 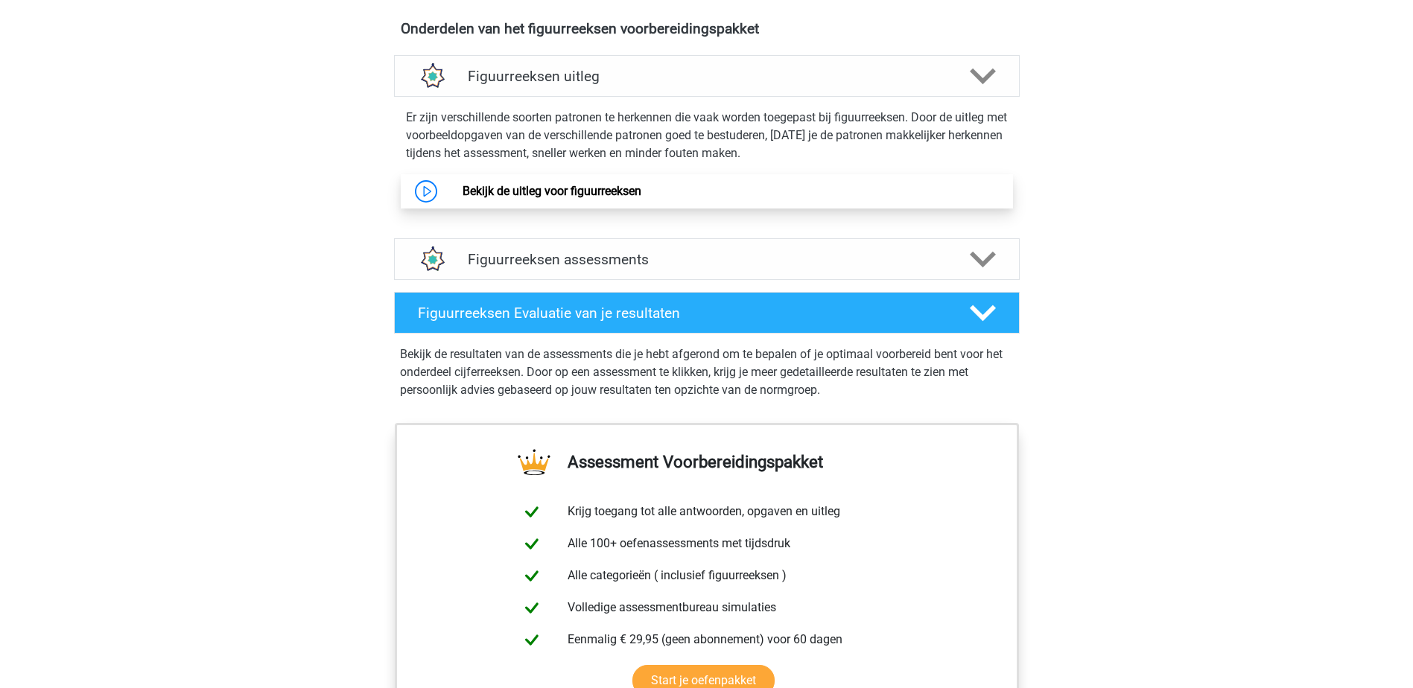 I want to click on h4: Figuurreeksen Evaluatie van je resultaten, so click(x=682, y=313).